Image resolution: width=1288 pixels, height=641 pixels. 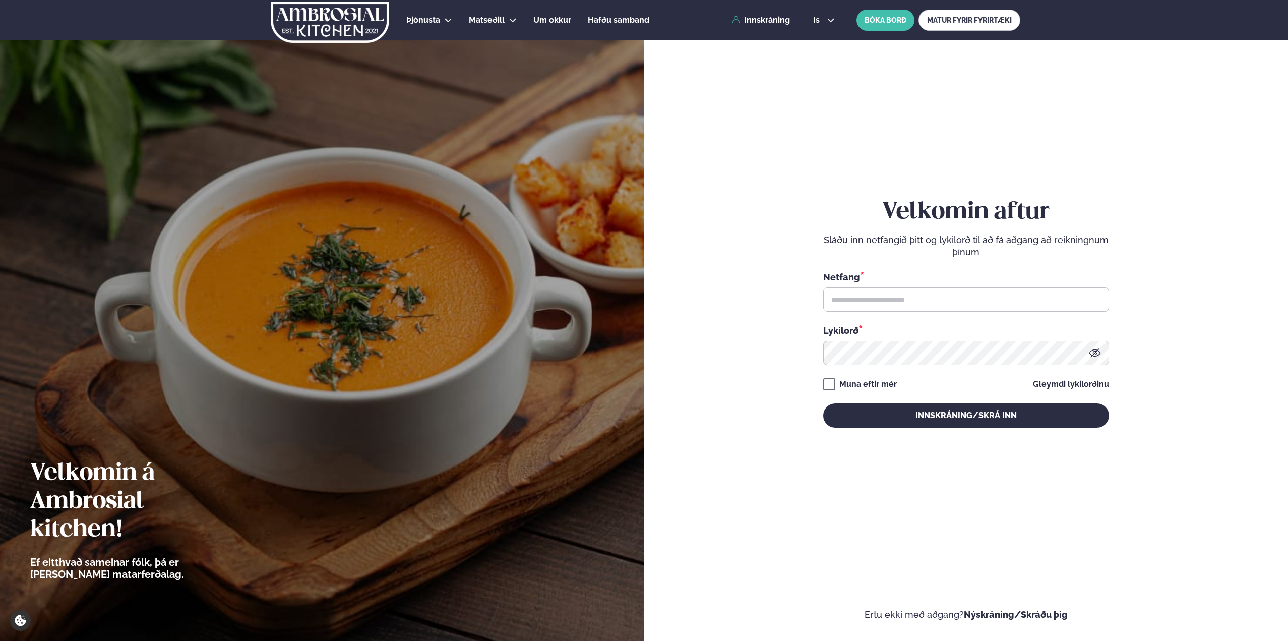 What do you see at coordinates (20, 620) in the screenshot?
I see `a: Cookie settings` at bounding box center [20, 620].